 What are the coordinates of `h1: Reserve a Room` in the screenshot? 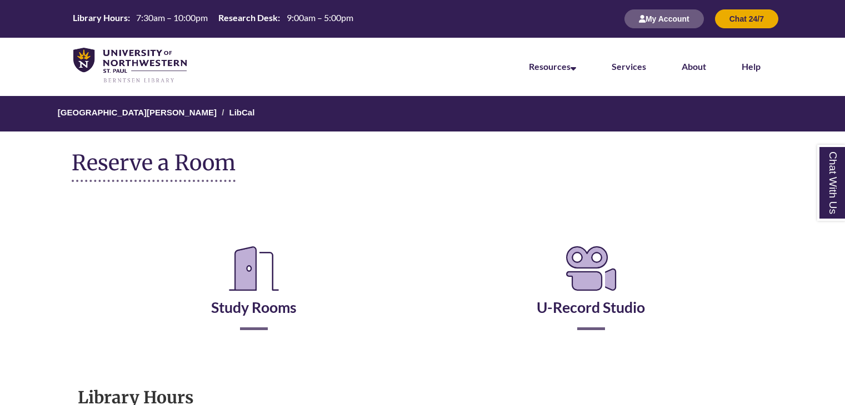 It's located at (153, 167).